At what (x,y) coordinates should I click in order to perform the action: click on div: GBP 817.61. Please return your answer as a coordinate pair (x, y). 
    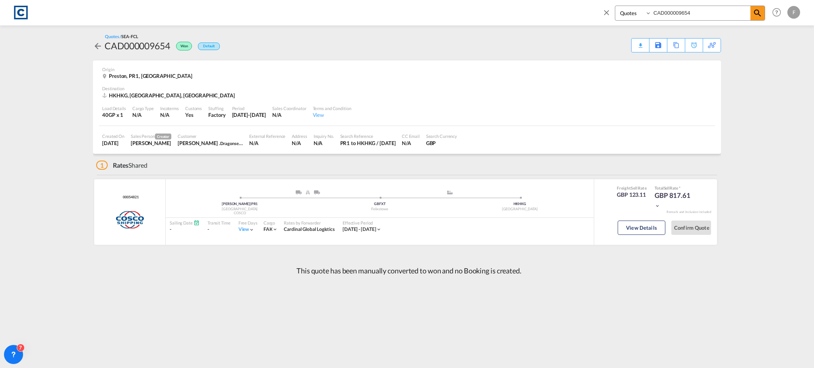
    Looking at the image, I should click on (675, 200).